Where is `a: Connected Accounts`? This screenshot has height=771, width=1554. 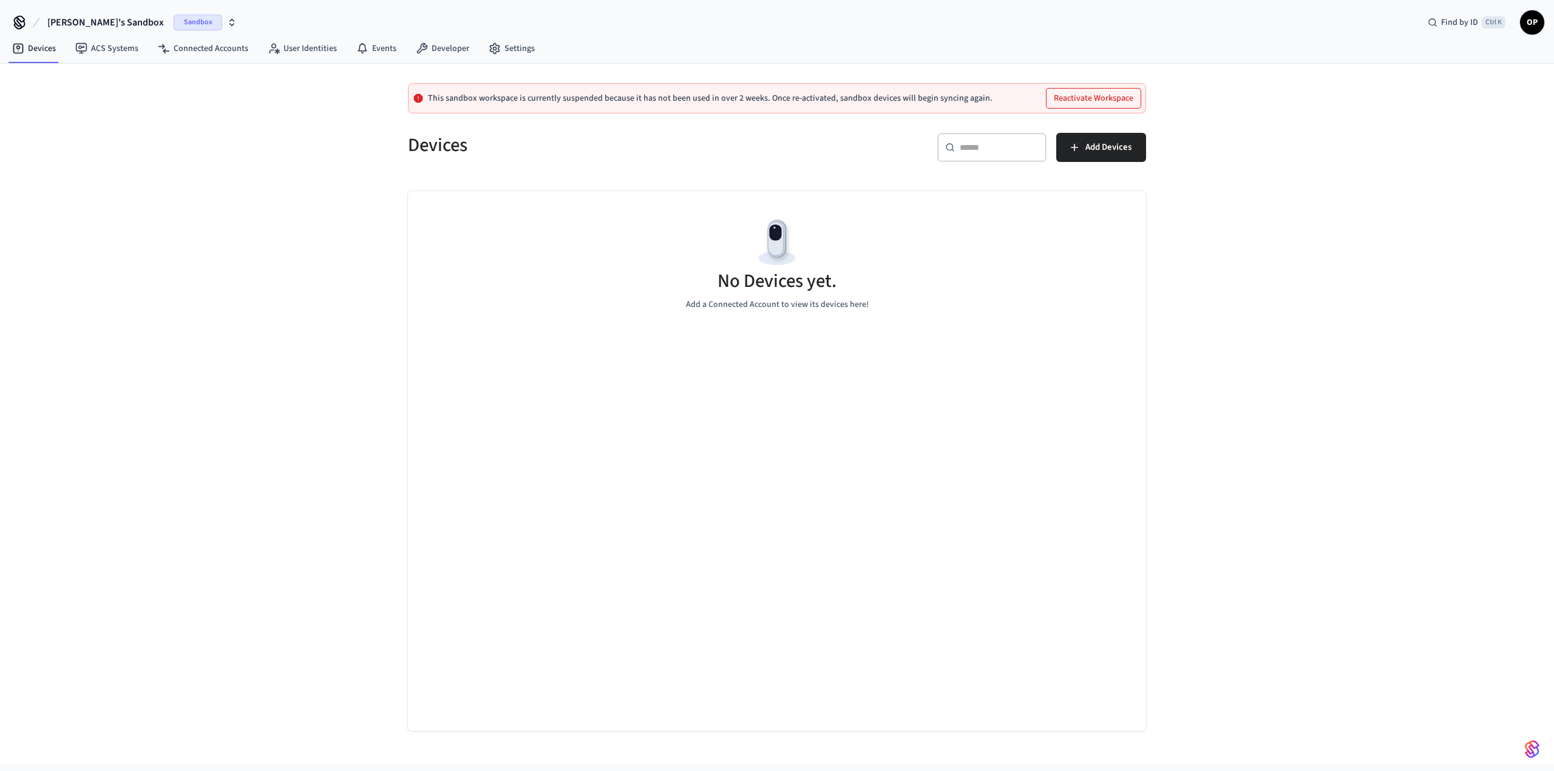 a: Connected Accounts is located at coordinates (203, 49).